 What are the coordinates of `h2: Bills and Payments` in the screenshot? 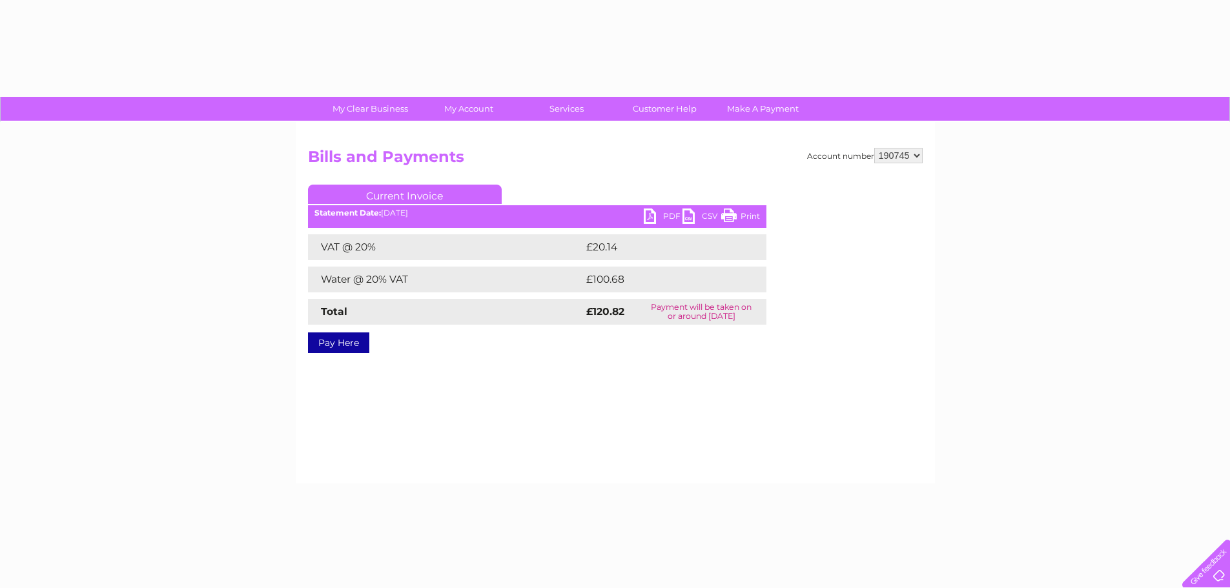 It's located at (615, 160).